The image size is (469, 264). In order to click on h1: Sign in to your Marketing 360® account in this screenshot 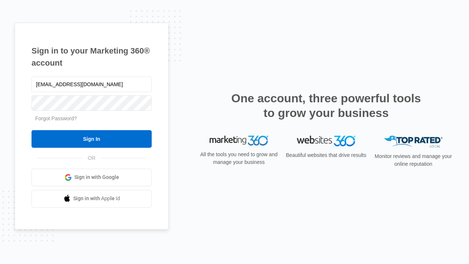, I will do `click(92, 57)`.